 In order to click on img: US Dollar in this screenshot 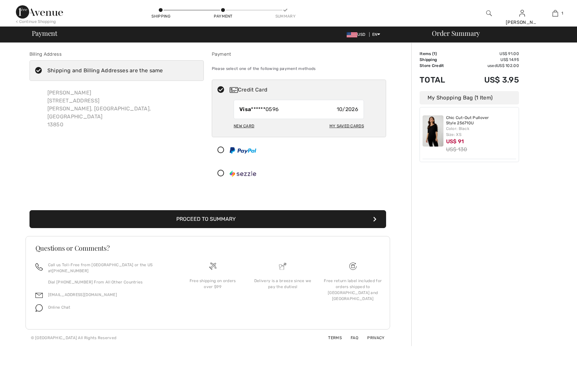, I will do `click(352, 35)`.